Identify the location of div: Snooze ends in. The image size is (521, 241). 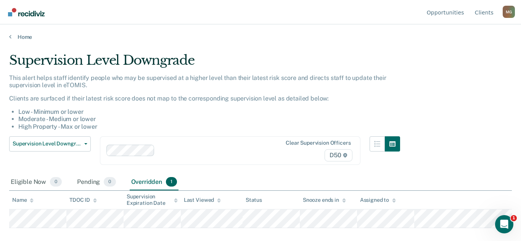
(324, 200).